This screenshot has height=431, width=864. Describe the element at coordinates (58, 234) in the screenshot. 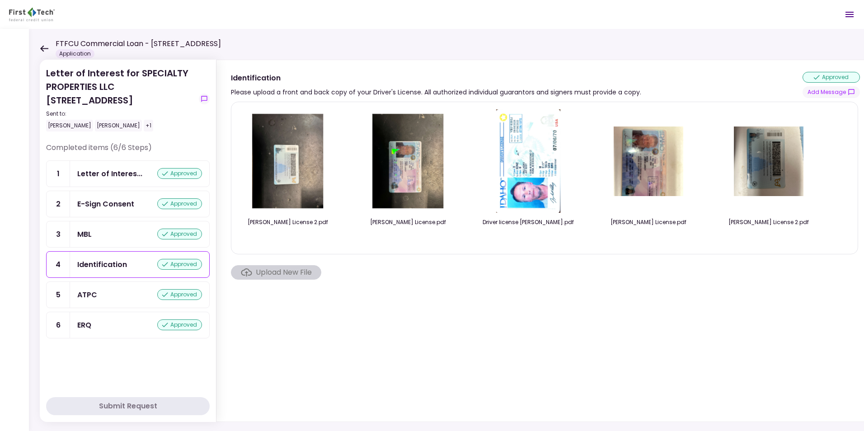

I see `div: 3` at that location.